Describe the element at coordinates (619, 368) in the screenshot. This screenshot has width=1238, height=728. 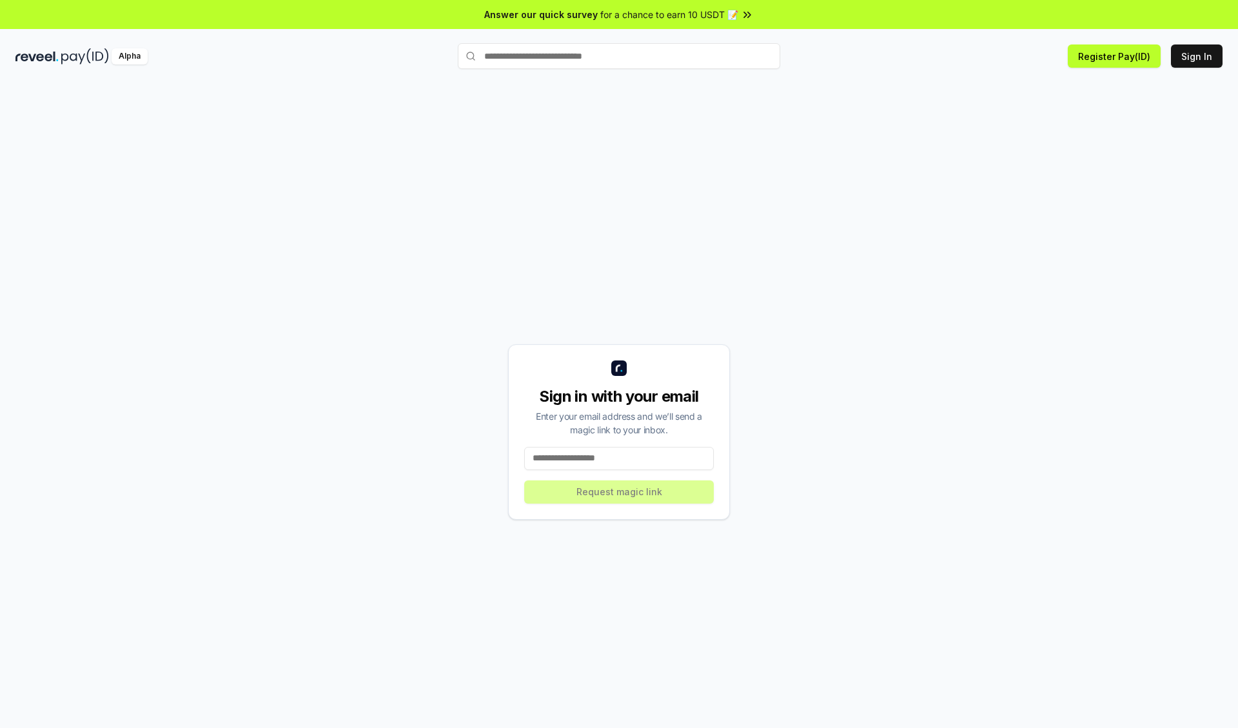
I see `img: logo_small` at that location.